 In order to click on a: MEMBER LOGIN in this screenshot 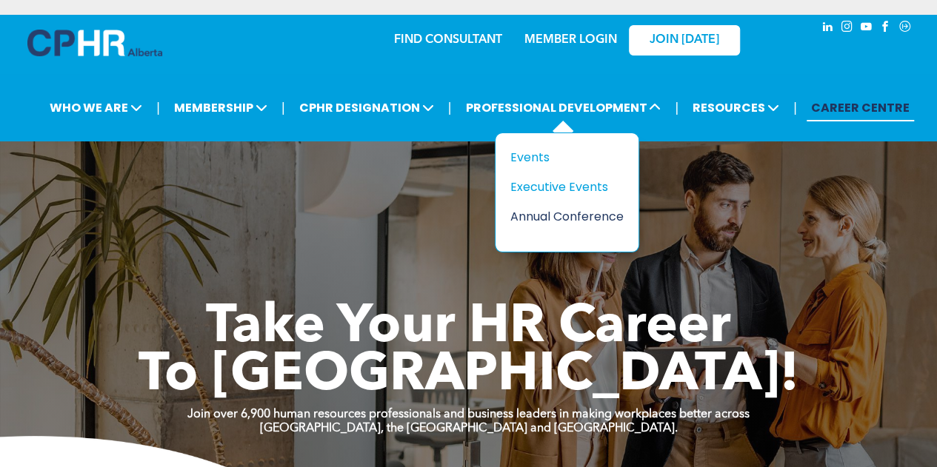, I will do `click(570, 40)`.